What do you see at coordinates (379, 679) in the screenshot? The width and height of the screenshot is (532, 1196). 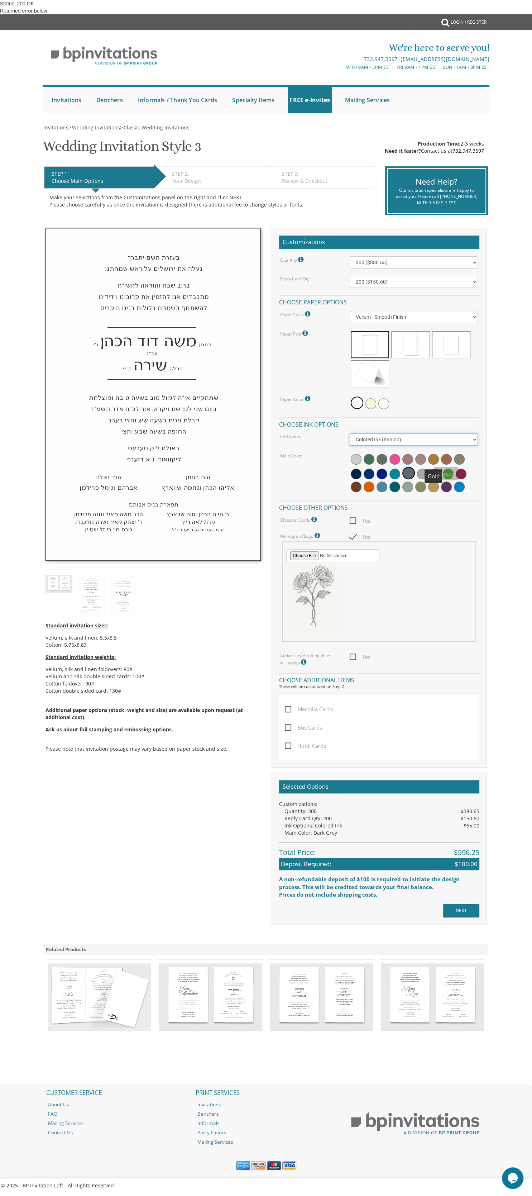 I see `h4: Choose additional items` at bounding box center [379, 679].